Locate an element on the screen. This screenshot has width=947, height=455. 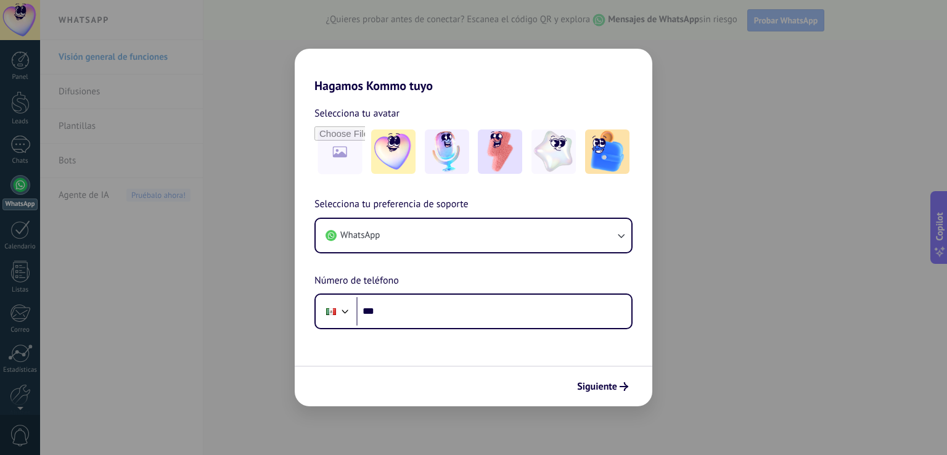
span: Selecciona tu preferencia de soporte is located at coordinates (392, 205).